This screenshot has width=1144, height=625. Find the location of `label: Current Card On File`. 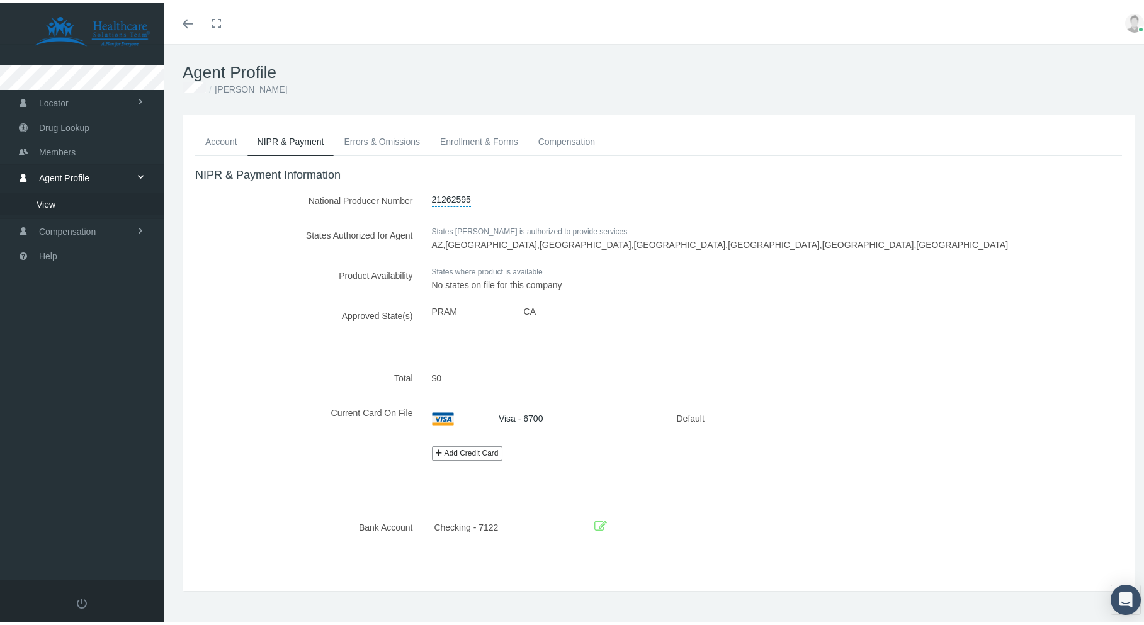

label: Current Card On File is located at coordinates (304, 415).